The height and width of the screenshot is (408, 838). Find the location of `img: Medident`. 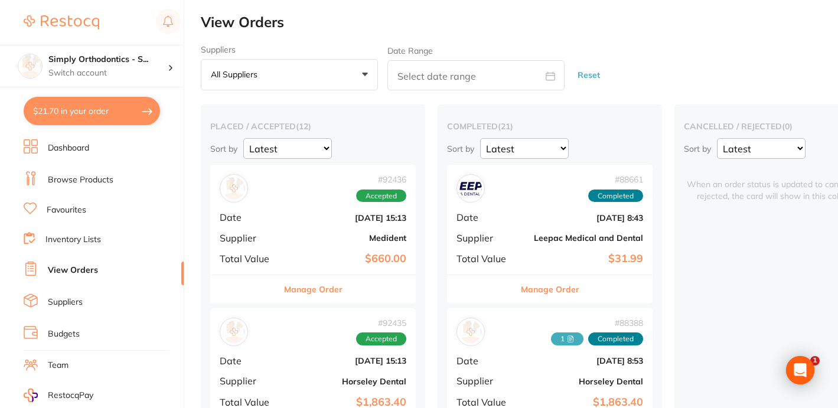

img: Medident is located at coordinates (234, 188).